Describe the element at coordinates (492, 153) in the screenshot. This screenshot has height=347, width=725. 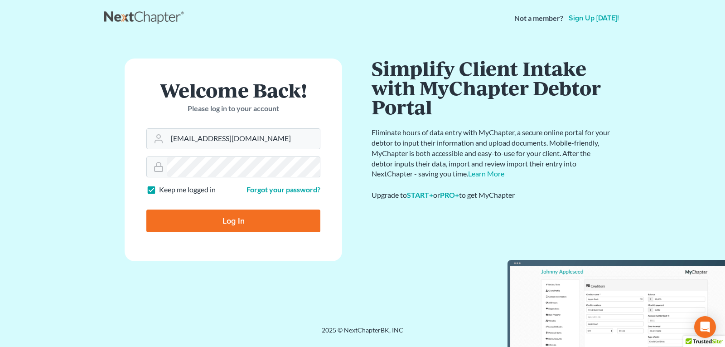
I see `p: Eliminate hours of data entry with MyChapter, a secure online portal for your debtor to input the...` at that location.